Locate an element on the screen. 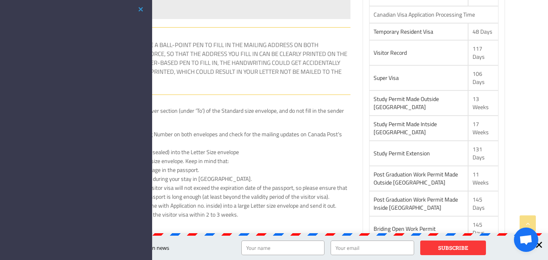 The image size is (548, 260). div: Canadian visa application processing time is located at coordinates (434, 15).